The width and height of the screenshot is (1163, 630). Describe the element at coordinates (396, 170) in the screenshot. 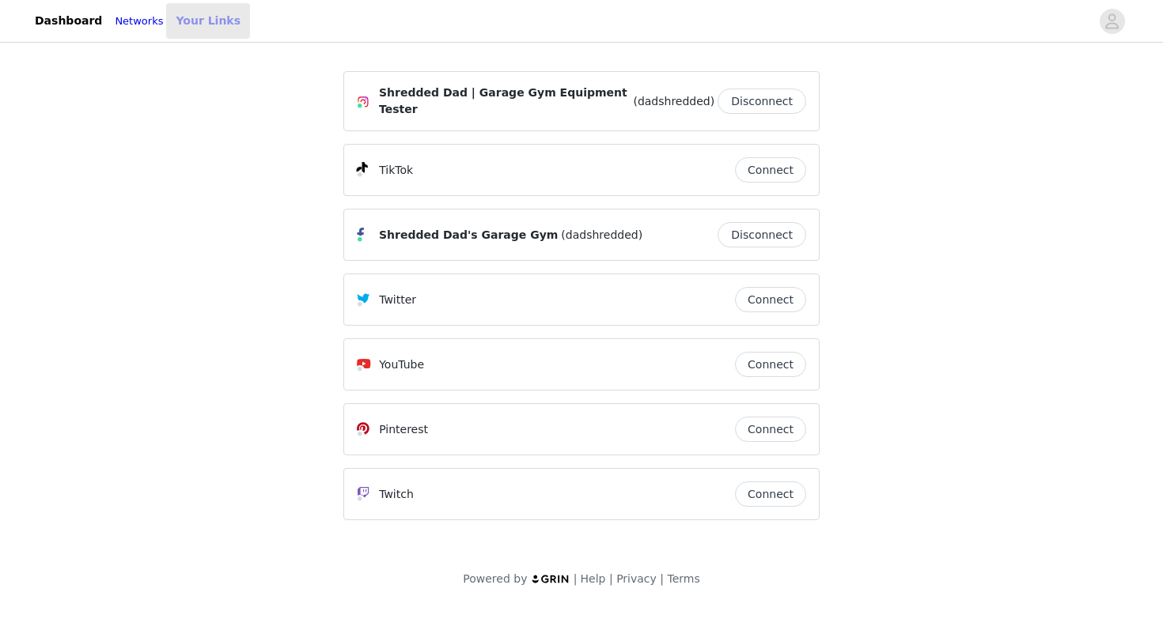

I see `p: TikTok` at that location.